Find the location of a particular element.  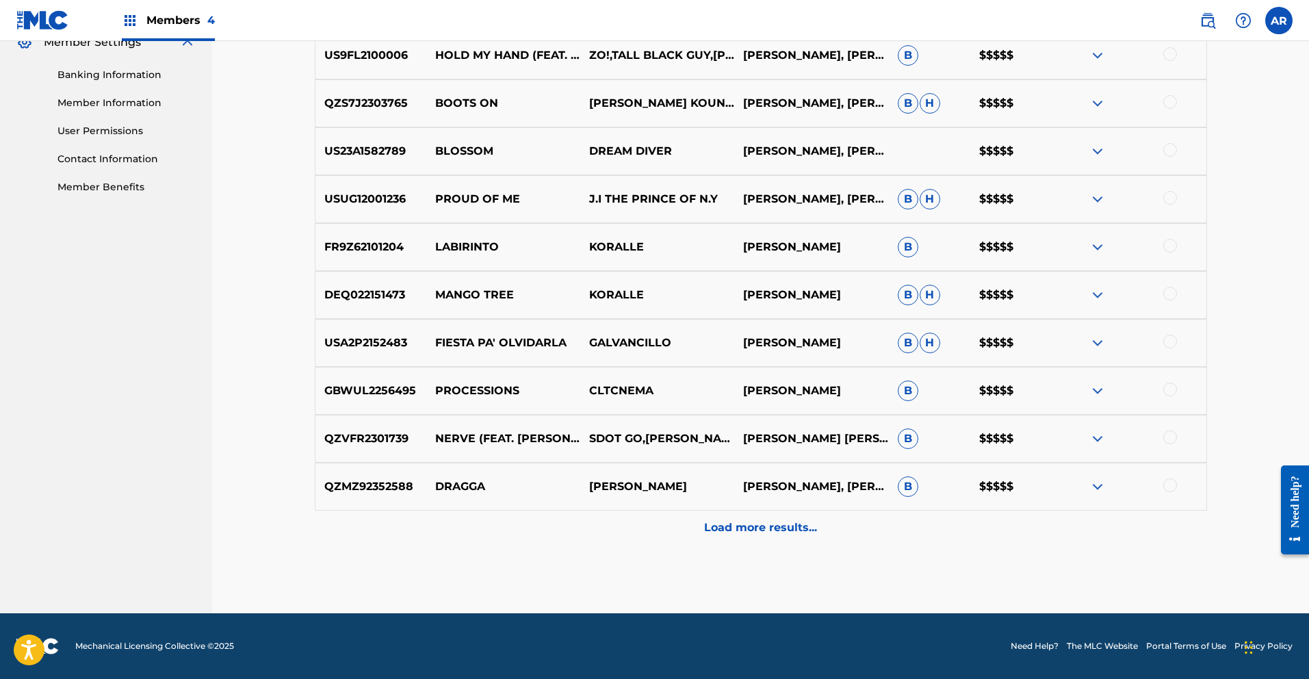

p: BOOTS ON is located at coordinates (502, 103).